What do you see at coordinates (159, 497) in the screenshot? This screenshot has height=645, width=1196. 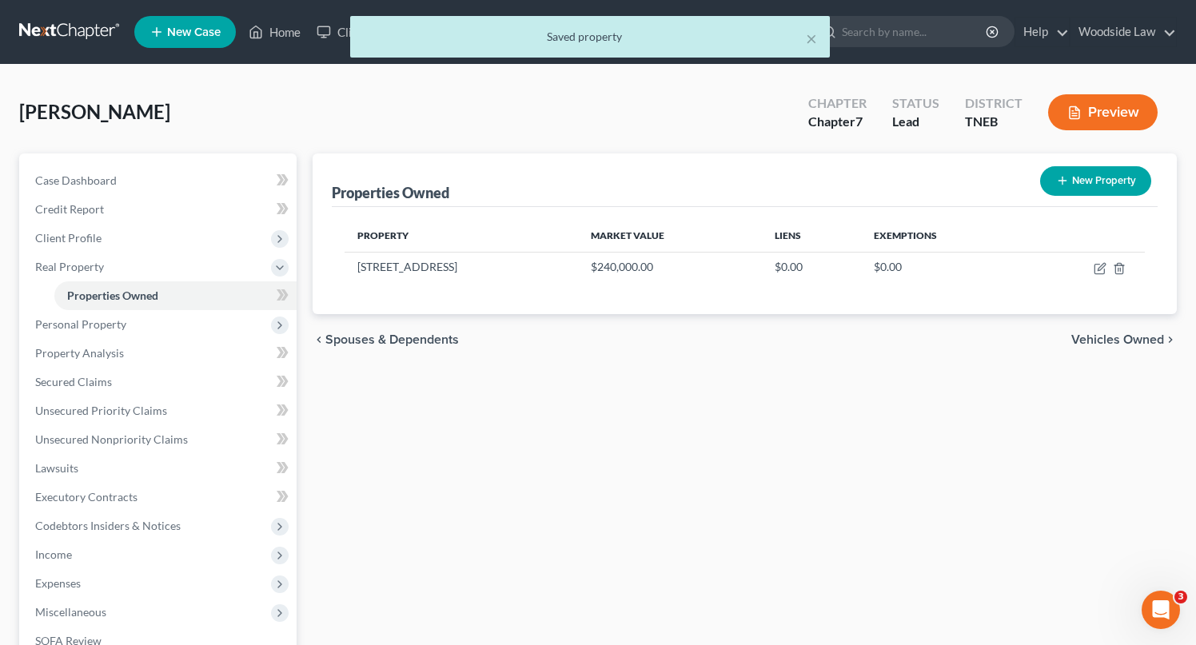 I see `a: Executory Contracts` at bounding box center [159, 497].